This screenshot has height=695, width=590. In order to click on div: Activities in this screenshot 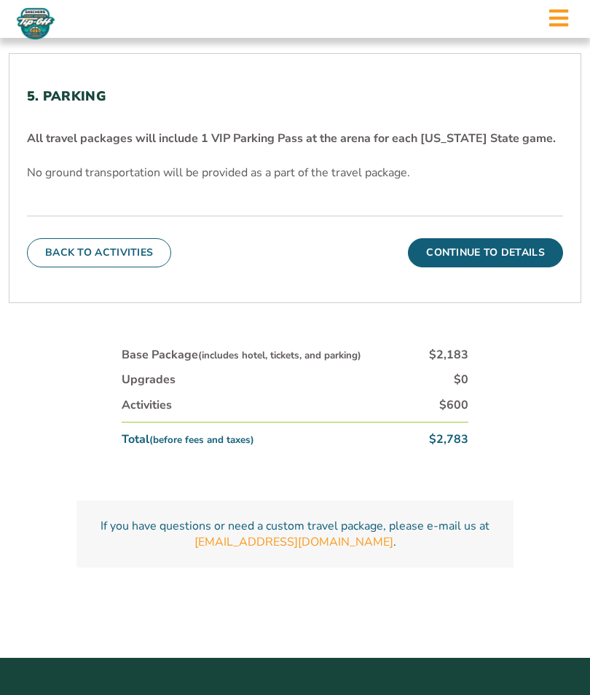, I will do `click(146, 405)`.